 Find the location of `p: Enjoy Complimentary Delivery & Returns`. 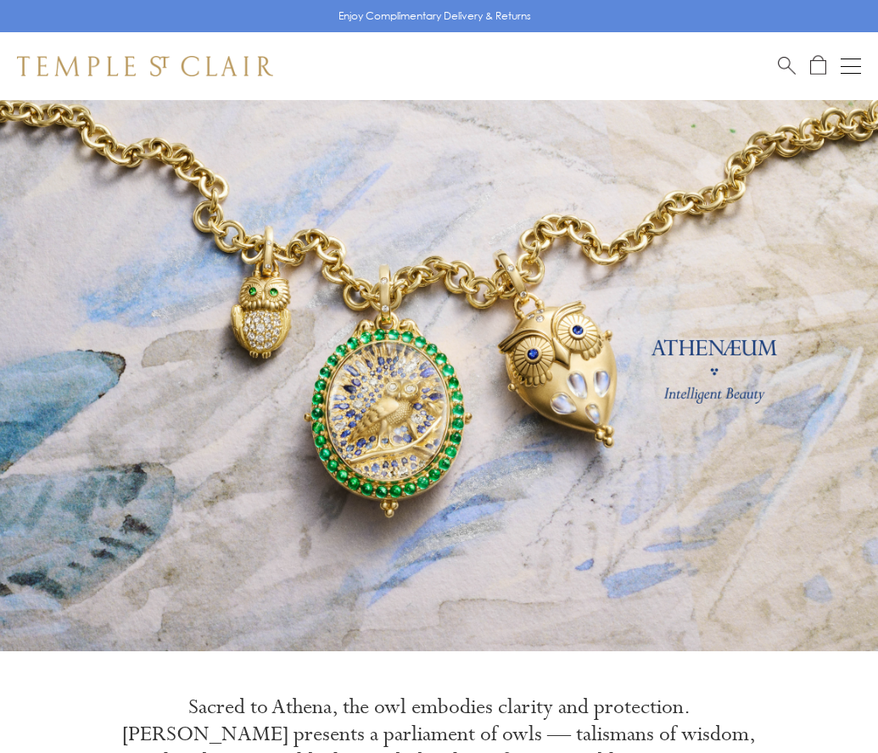

p: Enjoy Complimentary Delivery & Returns is located at coordinates (434, 16).